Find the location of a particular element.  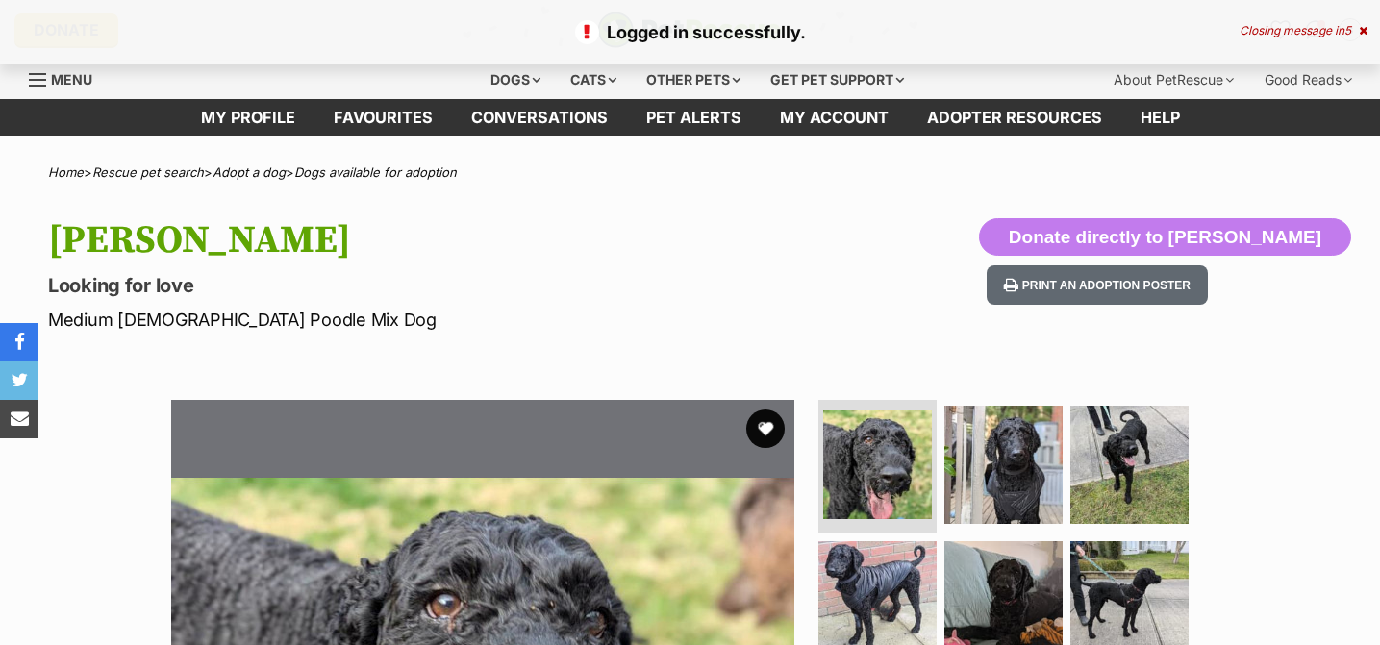

button: favourite is located at coordinates (766, 429).